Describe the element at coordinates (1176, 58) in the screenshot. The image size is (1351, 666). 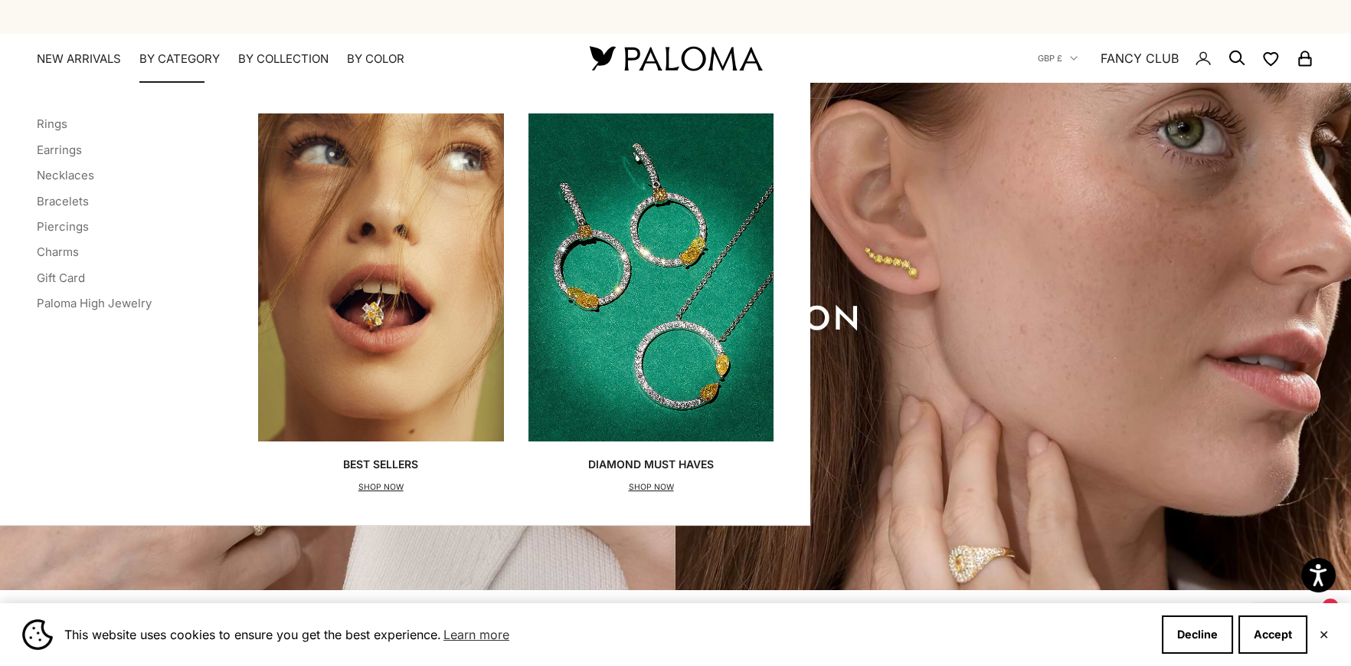
I see `nav: Secondary navigation` at that location.